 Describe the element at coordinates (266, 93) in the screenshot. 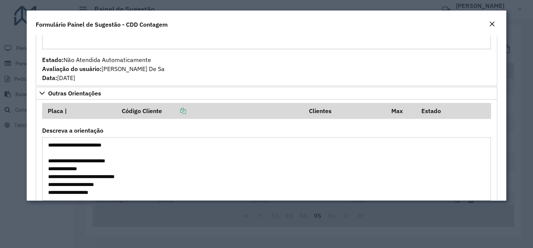

I see `a: Outras Orientações` at that location.